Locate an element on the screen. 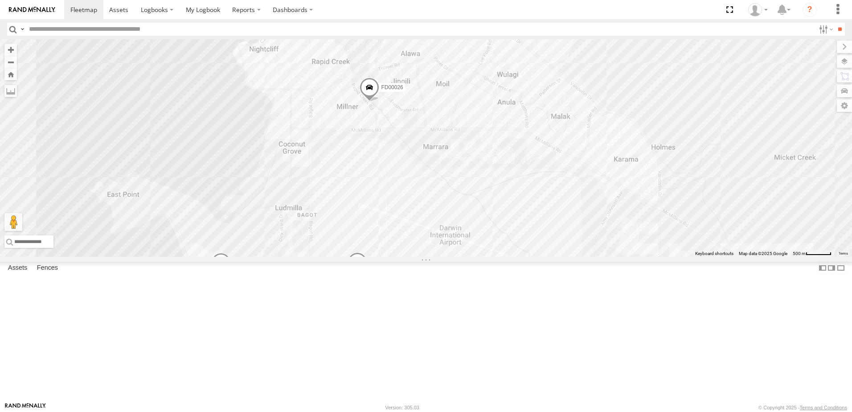 The height and width of the screenshot is (412, 852). div: Version: 305.03 is located at coordinates (402, 407).